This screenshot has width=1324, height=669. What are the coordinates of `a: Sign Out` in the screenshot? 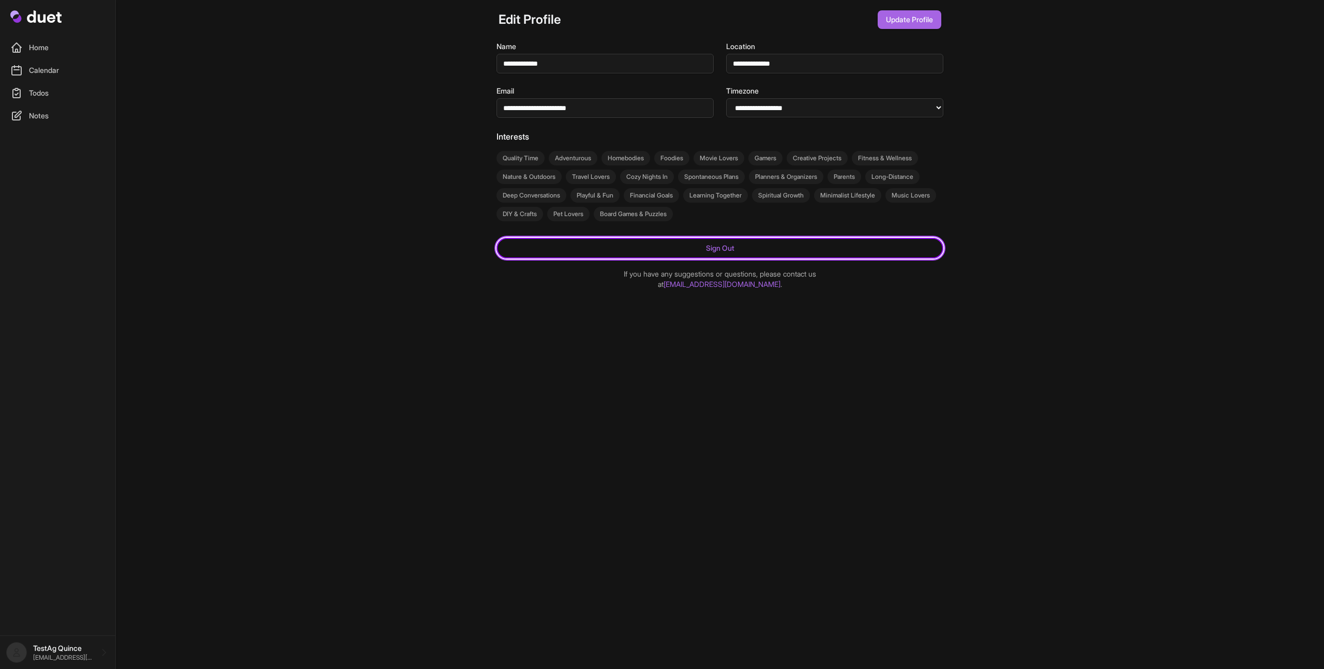 It's located at (720, 248).